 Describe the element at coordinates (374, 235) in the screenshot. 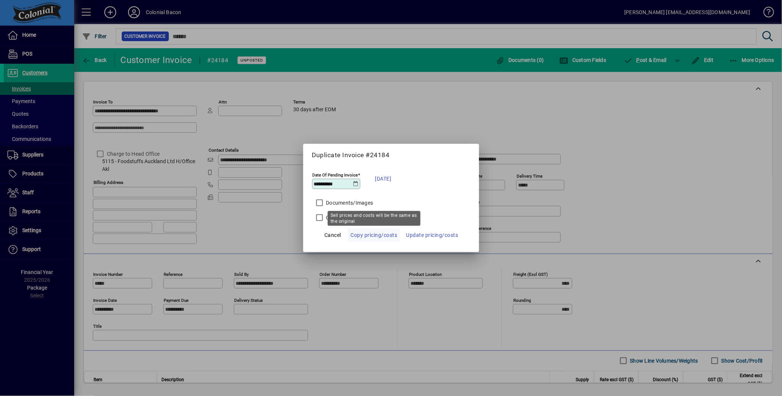

I see `span: Copy pricing/costs` at that location.